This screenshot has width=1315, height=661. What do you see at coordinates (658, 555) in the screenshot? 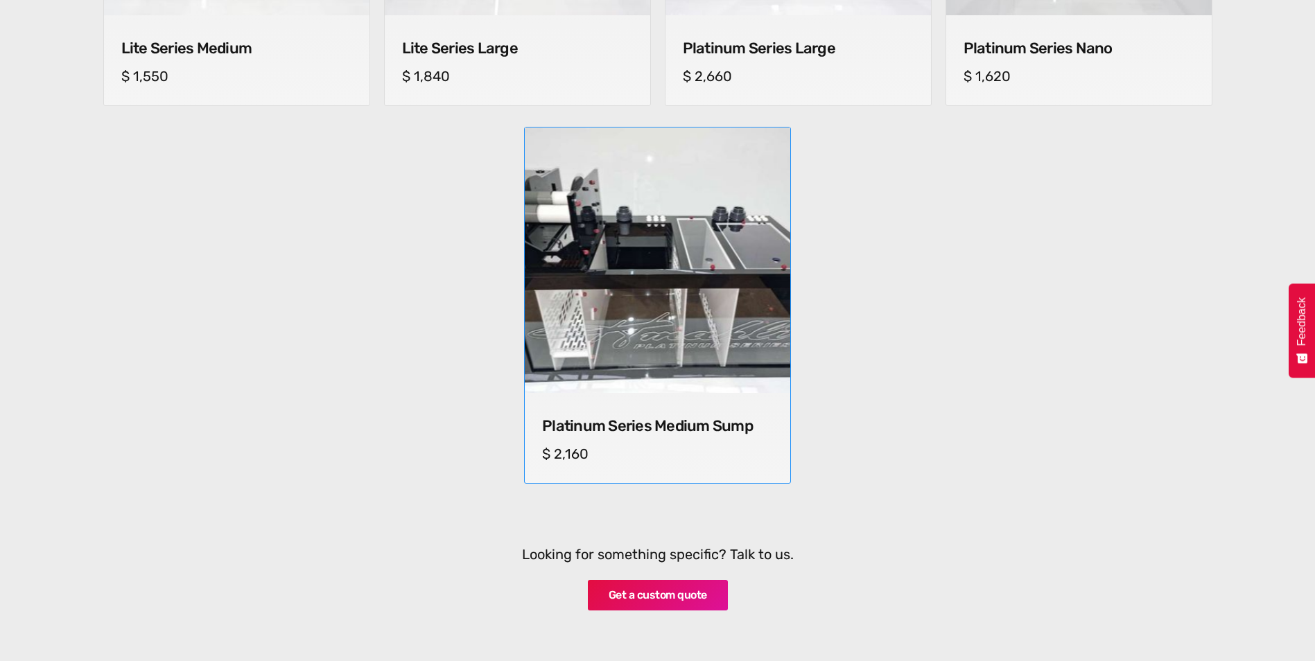
I see `h5: Looking for something specific? Talk to us.` at bounding box center [658, 555].